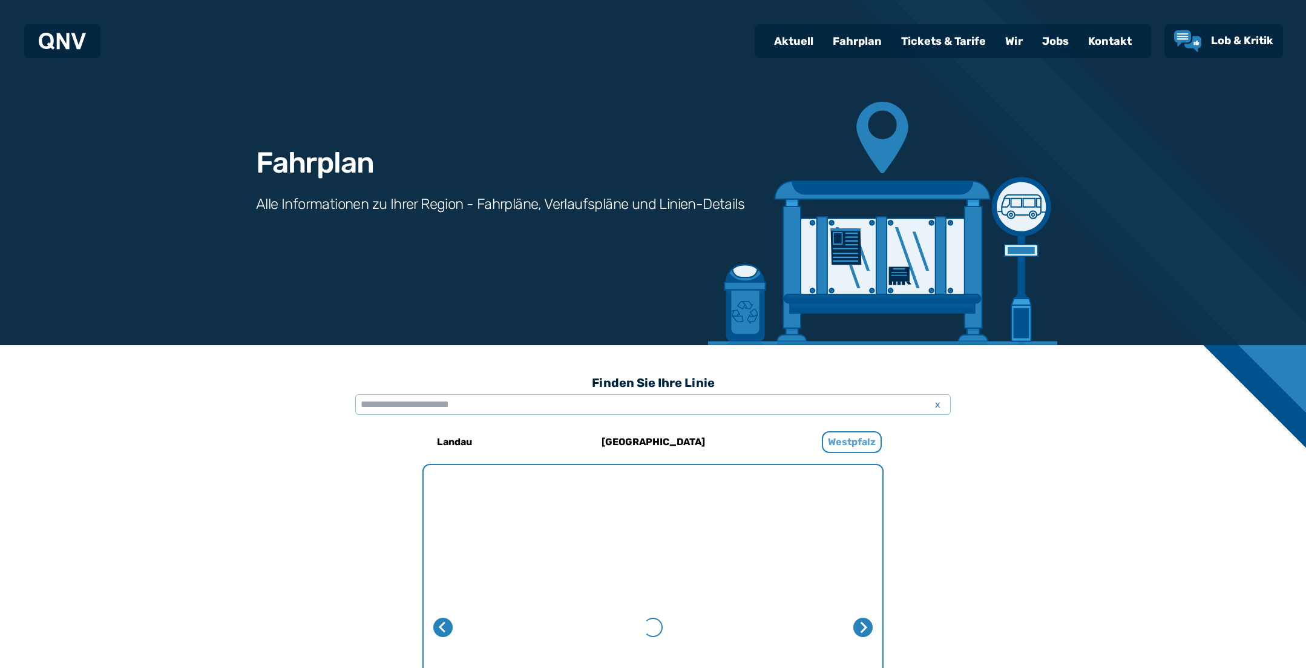 This screenshot has width=1306, height=668. Describe the element at coordinates (794, 41) in the screenshot. I see `div: Aktuell` at that location.